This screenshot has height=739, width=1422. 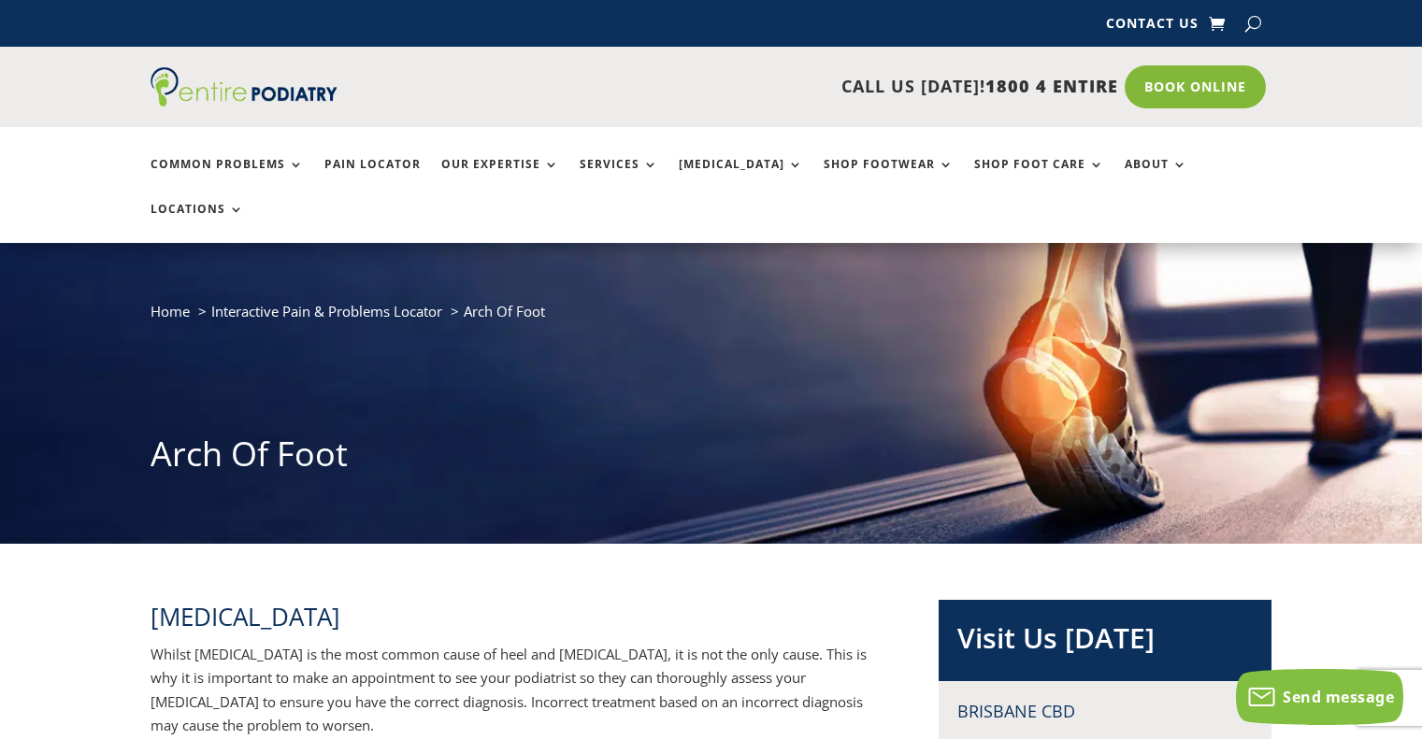 What do you see at coordinates (244, 87) in the screenshot?
I see `img: logo (1)` at bounding box center [244, 87].